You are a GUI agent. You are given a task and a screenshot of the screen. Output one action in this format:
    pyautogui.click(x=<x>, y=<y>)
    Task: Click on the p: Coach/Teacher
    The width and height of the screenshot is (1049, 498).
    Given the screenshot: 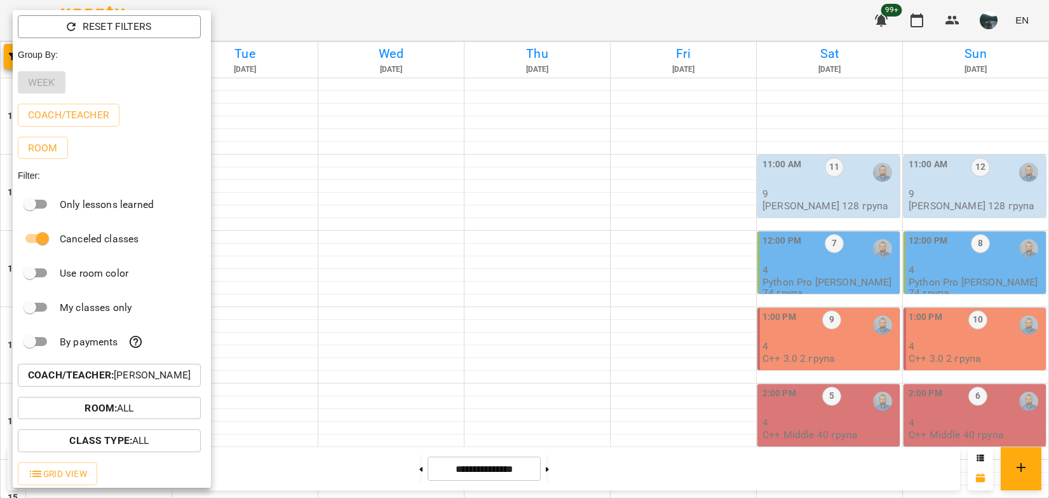 What is the action you would take?
    pyautogui.click(x=69, y=115)
    